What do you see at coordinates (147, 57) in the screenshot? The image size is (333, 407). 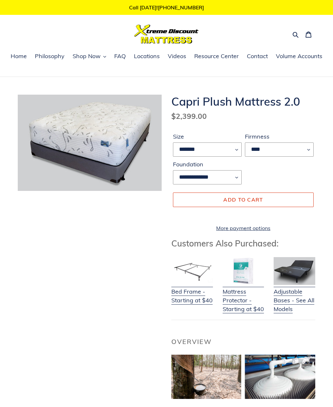 I see `a: Locations` at bounding box center [147, 57].